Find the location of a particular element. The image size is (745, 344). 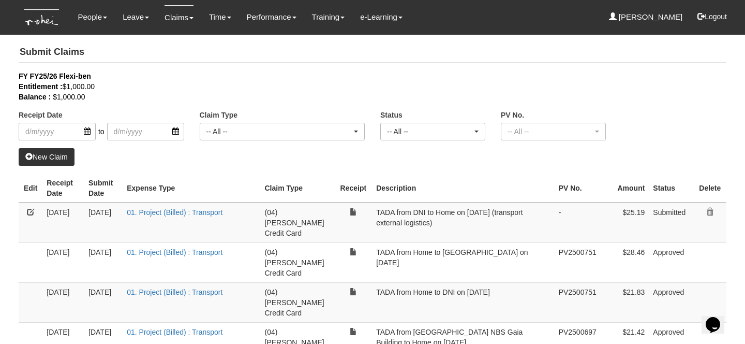

th: Status : activate to sort column ascending is located at coordinates (671, 188).